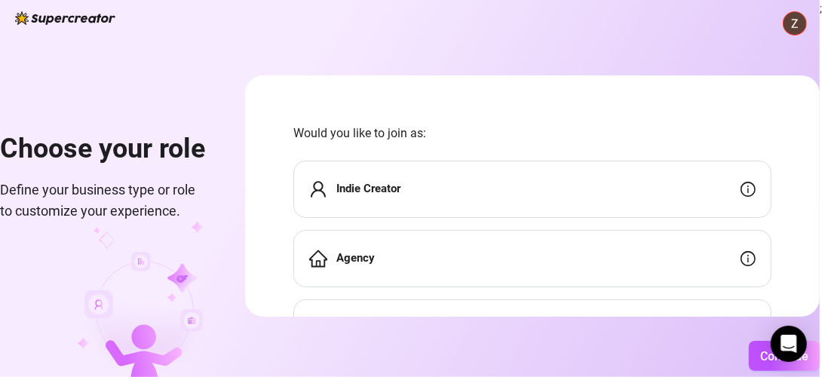 This screenshot has height=377, width=822. What do you see at coordinates (65, 18) in the screenshot?
I see `img: logo` at bounding box center [65, 18].